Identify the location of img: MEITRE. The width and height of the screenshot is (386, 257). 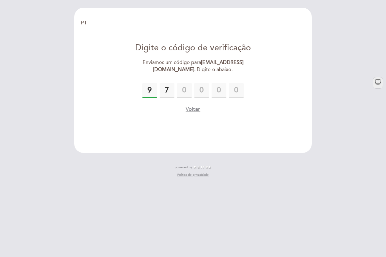
(202, 168).